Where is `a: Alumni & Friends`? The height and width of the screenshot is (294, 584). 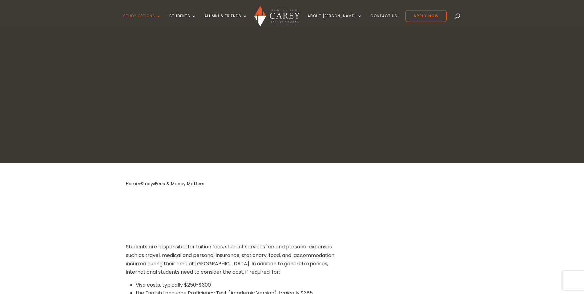 a: Alumni & Friends is located at coordinates (226, 21).